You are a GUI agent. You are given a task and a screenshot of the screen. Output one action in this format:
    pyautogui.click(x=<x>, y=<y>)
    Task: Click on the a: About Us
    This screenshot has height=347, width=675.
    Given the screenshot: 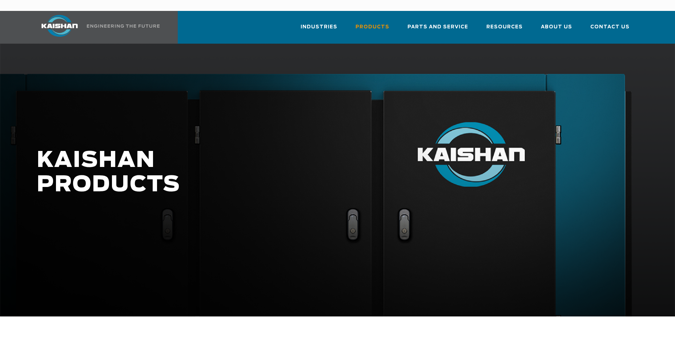 What is the action you would take?
    pyautogui.click(x=557, y=30)
    